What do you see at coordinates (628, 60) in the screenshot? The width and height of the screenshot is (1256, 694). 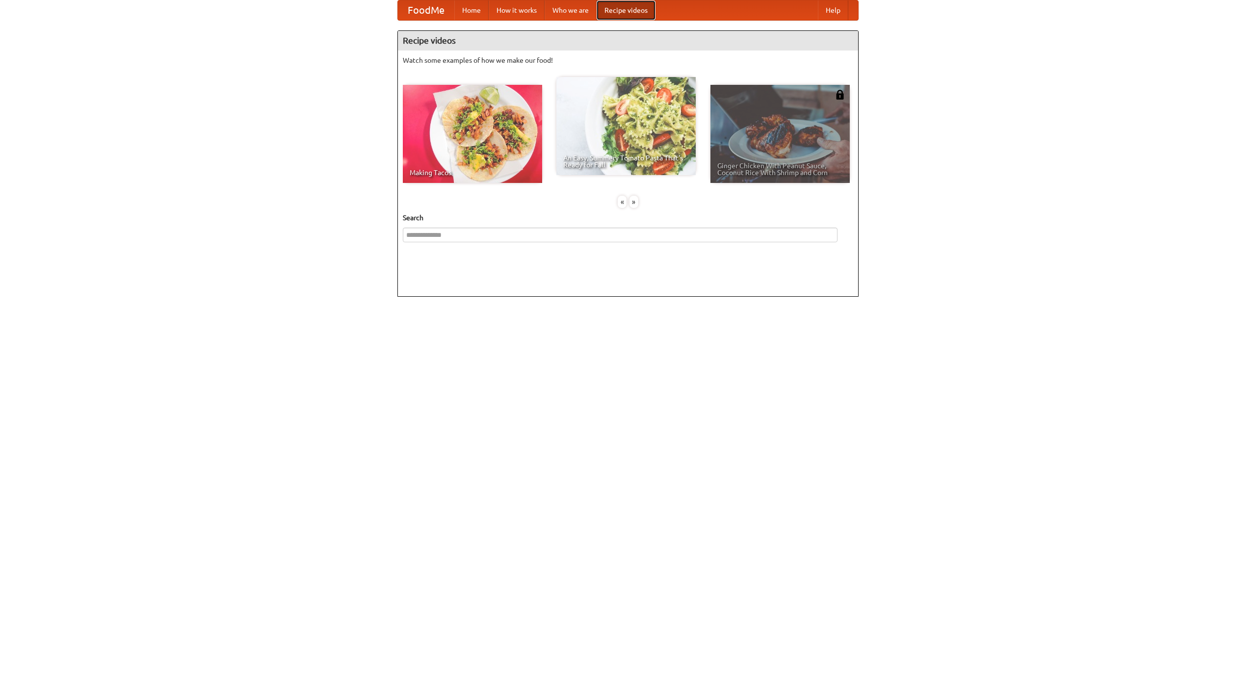 I see `p: Watch some examples of how we make our food!` at bounding box center [628, 60].